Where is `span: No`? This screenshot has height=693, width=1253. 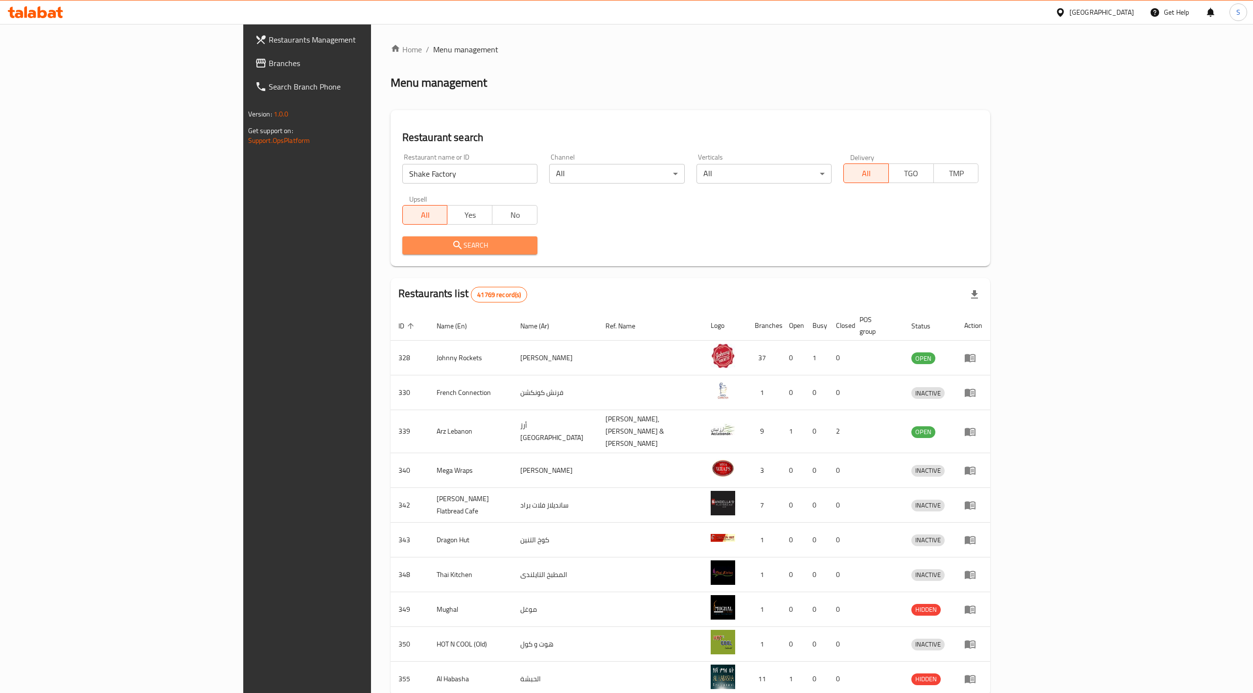
span: No is located at coordinates (515, 215).